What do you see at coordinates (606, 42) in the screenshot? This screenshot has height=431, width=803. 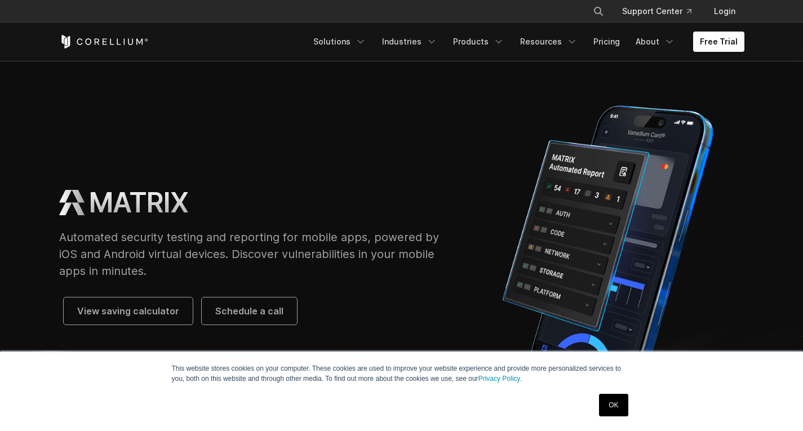 I see `a: Pricing` at bounding box center [606, 42].